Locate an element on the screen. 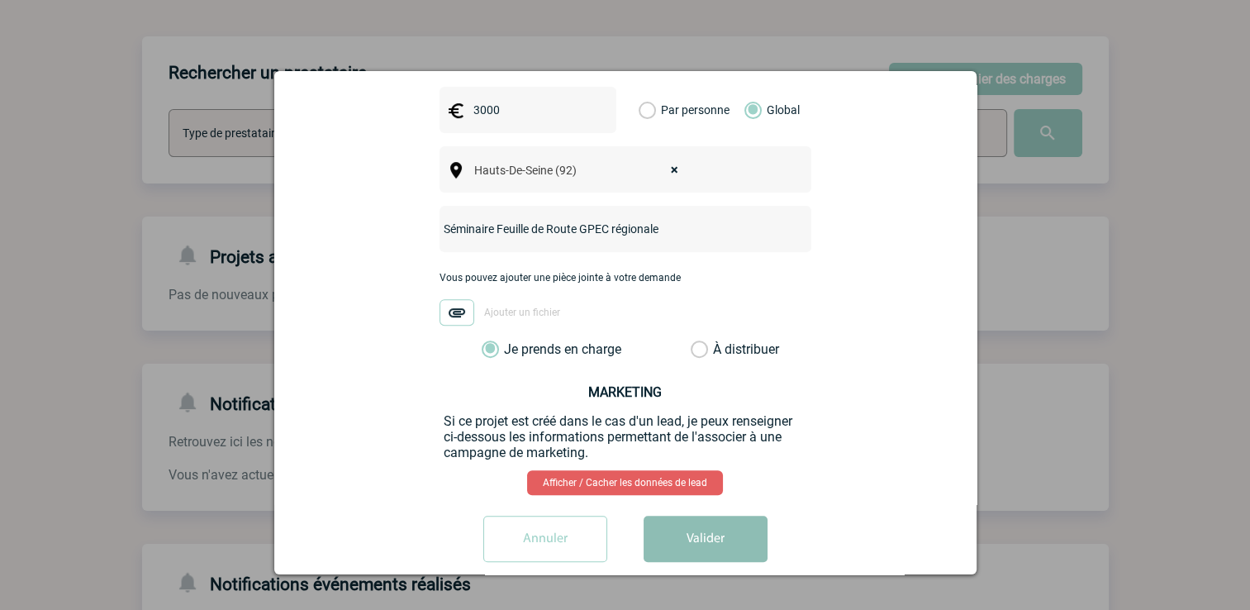 This screenshot has height=610, width=1250. a: Afficher / Cacher les données de lead is located at coordinates (625, 483).